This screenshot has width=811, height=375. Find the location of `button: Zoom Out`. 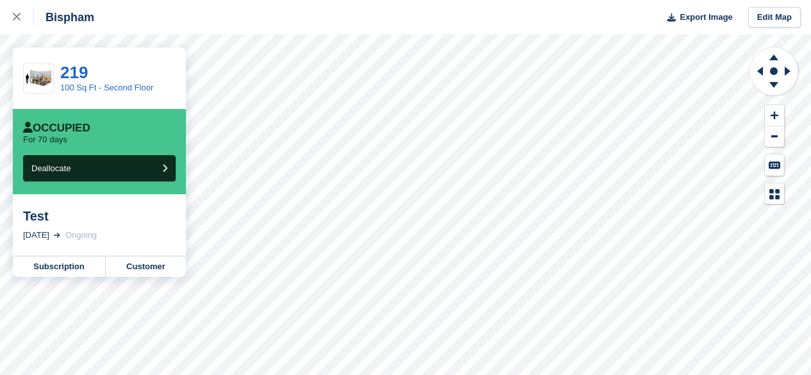

button: Zoom Out is located at coordinates (774, 137).